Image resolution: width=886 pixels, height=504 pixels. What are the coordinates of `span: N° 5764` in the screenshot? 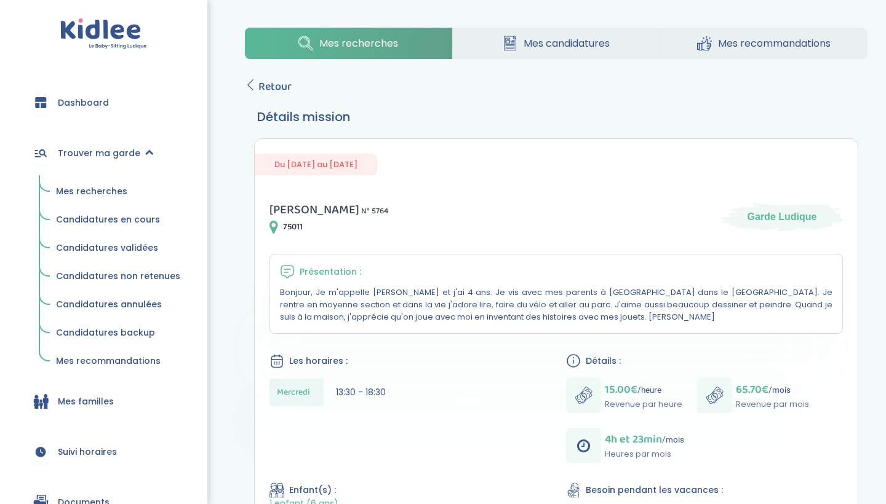 It's located at (375, 211).